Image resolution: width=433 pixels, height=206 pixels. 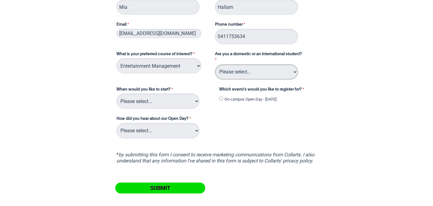 I want to click on input: Submit, so click(x=160, y=188).